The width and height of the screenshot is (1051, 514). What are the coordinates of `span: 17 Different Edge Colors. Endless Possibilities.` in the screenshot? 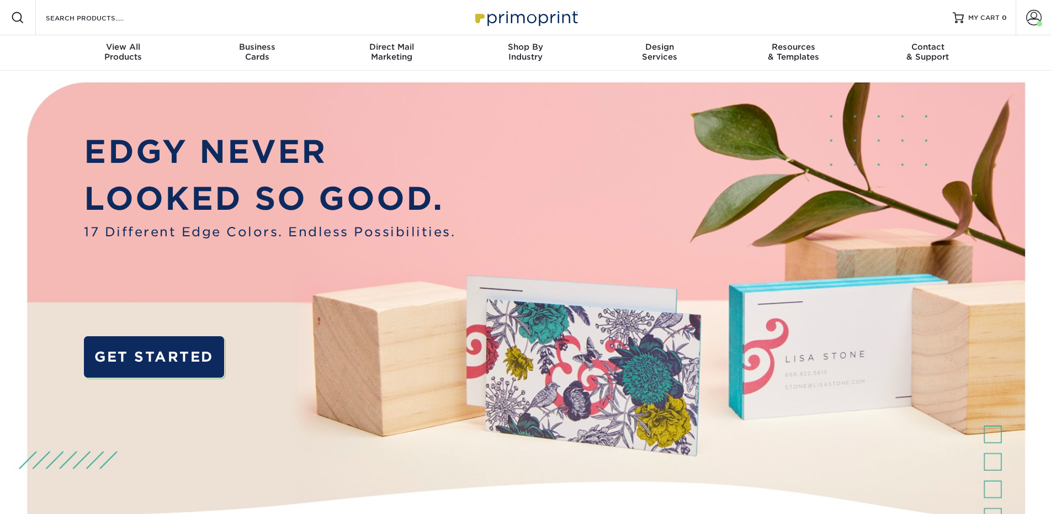 It's located at (269, 232).